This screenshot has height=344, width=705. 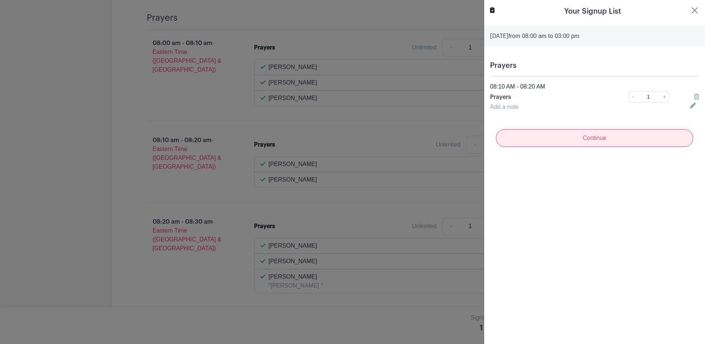 I want to click on div: 08:10 AM - 08:20 AM, so click(x=594, y=87).